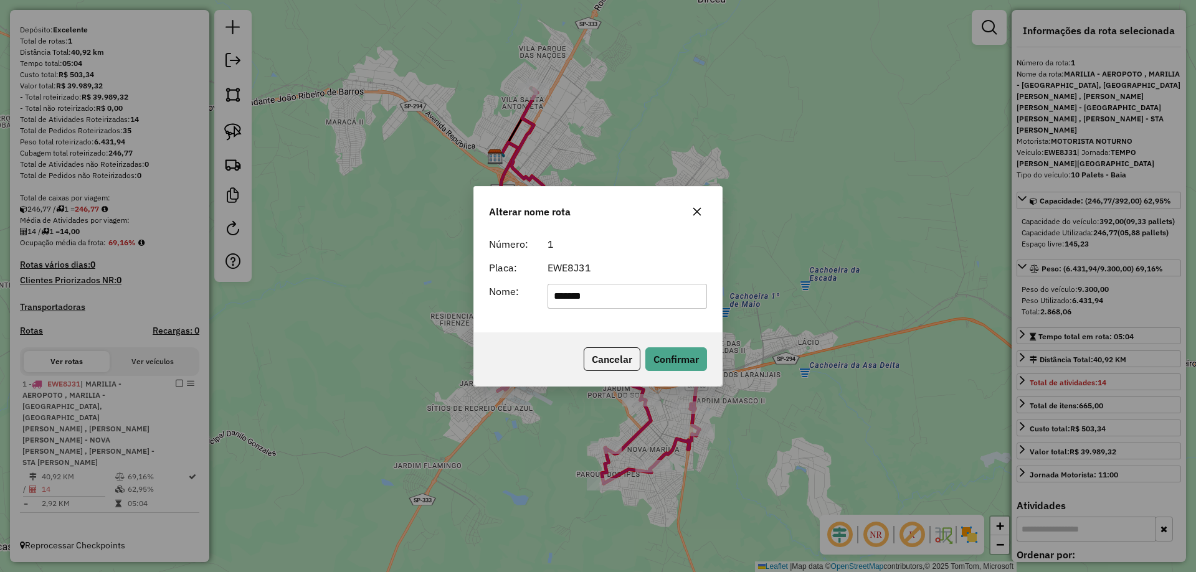  I want to click on div: Placa:, so click(511, 268).